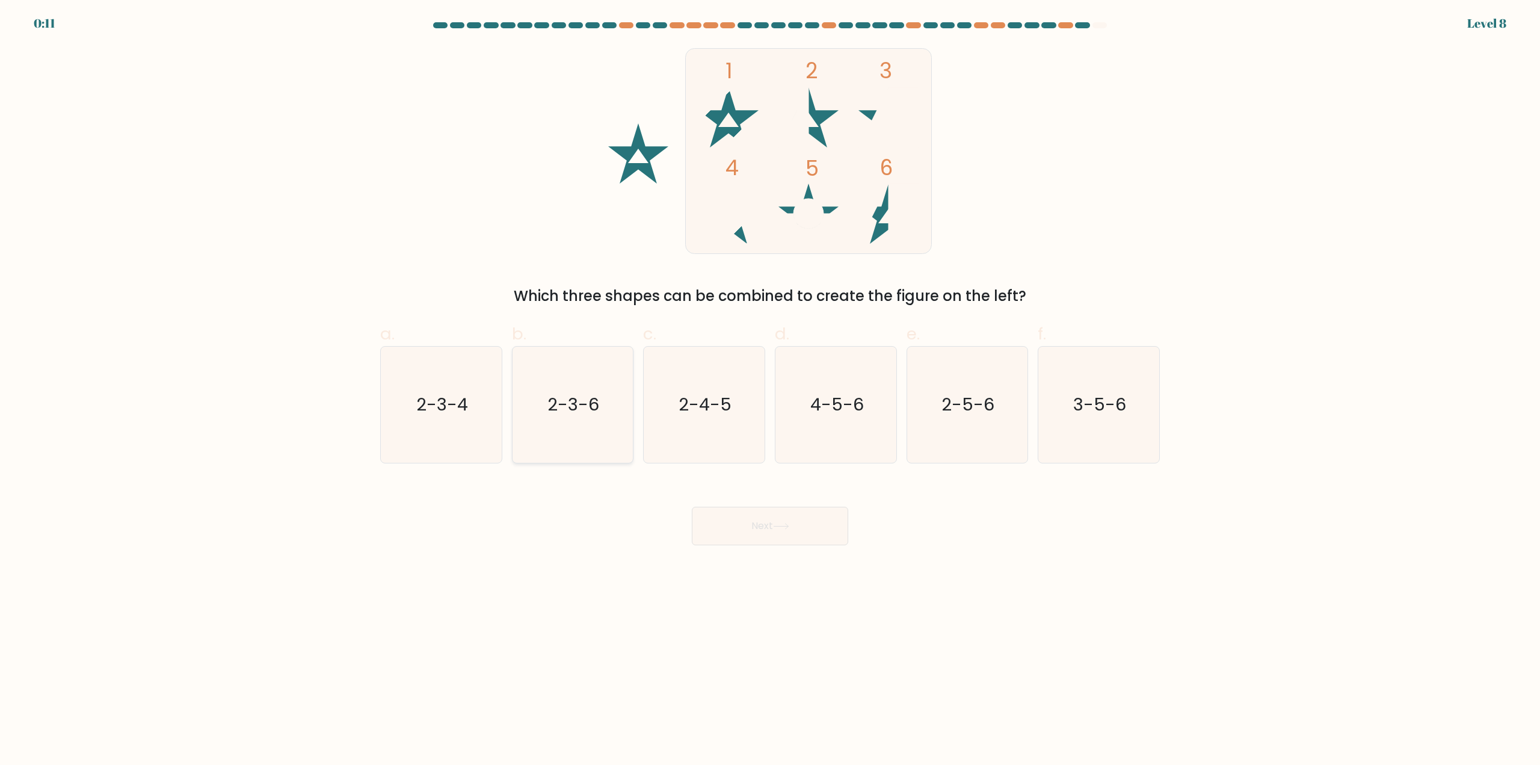 The width and height of the screenshot is (1540, 765). Describe the element at coordinates (1101, 405) in the screenshot. I see `text: 3-5-6` at that location.